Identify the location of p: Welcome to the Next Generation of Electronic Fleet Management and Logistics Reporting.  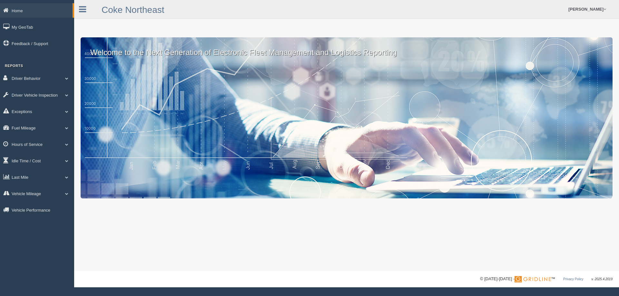
(346, 48).